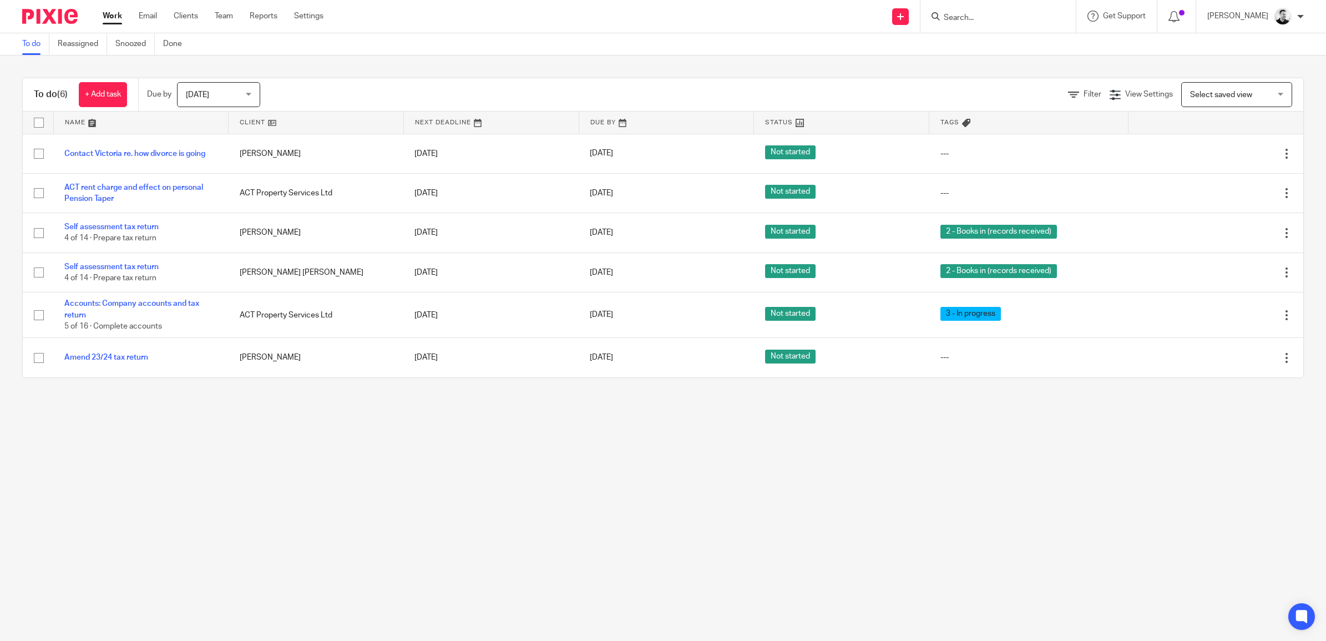 The width and height of the screenshot is (1326, 641). Describe the element at coordinates (82, 44) in the screenshot. I see `a: Reassigned` at that location.